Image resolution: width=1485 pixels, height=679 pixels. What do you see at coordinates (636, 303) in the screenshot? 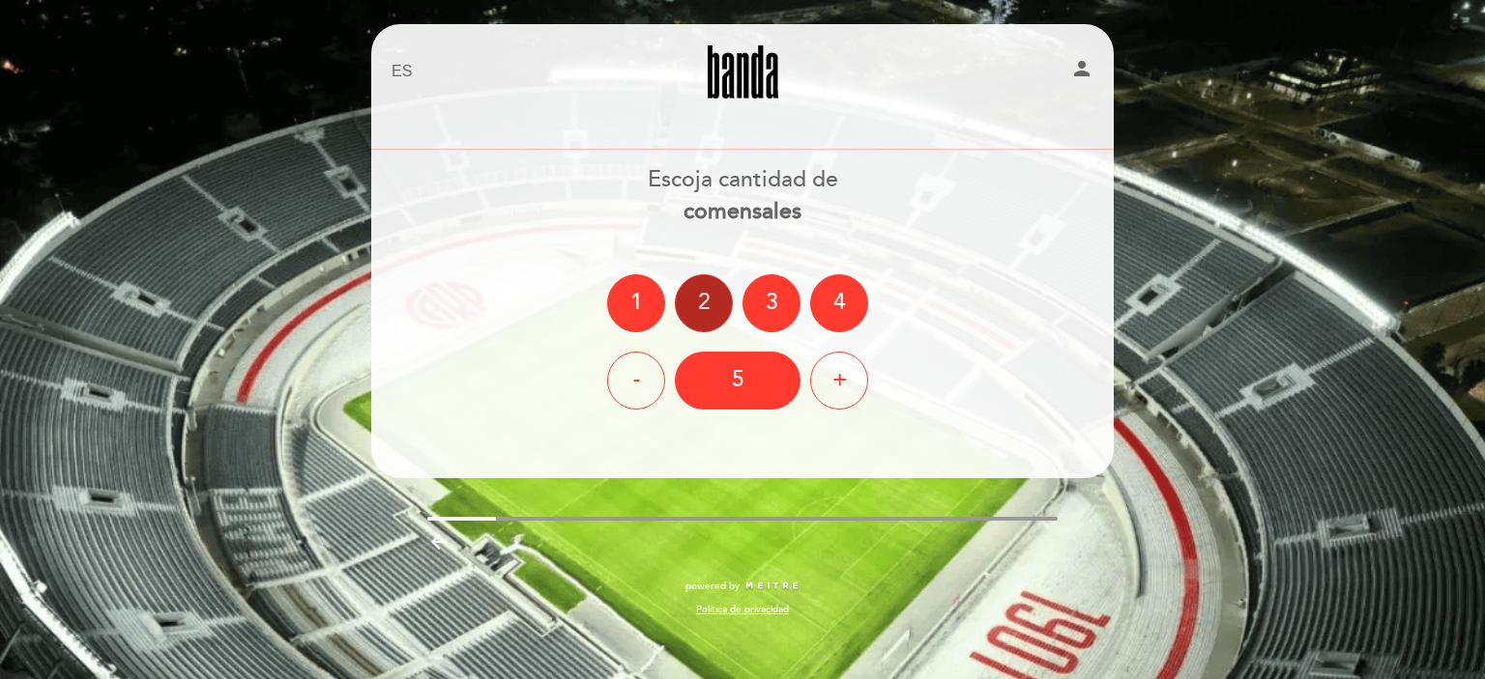
I see `div: 1` at bounding box center [636, 303].